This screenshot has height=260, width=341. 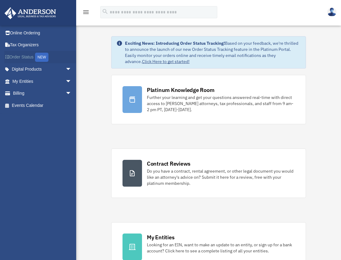 What do you see at coordinates (42, 69) in the screenshot?
I see `a: Digital Productsarrow_drop_down` at bounding box center [42, 69].